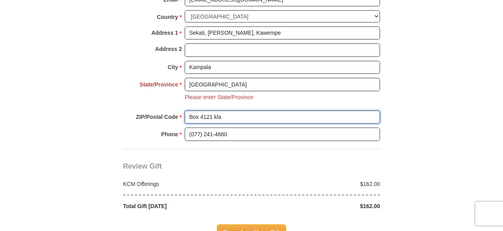 The image size is (503, 231). I want to click on strong: Phone, so click(170, 134).